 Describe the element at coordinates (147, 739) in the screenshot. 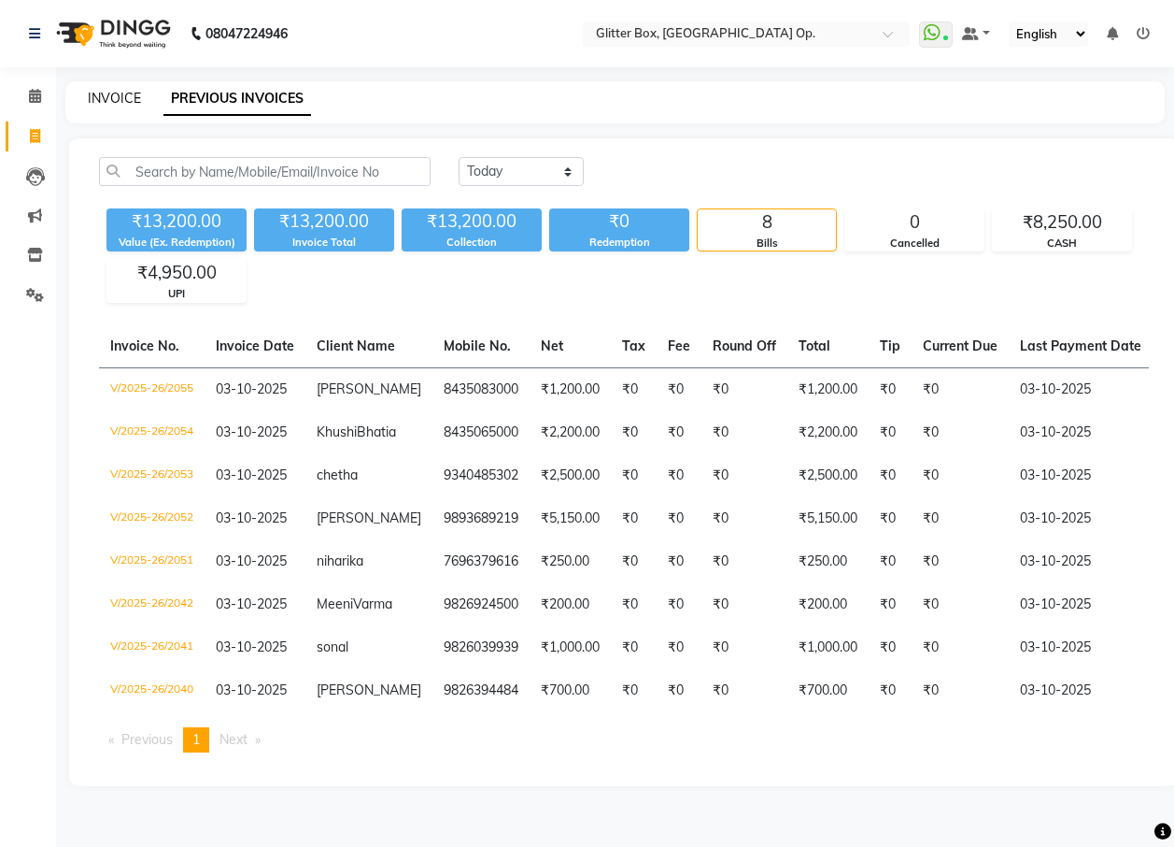

I see `span: Previous` at that location.